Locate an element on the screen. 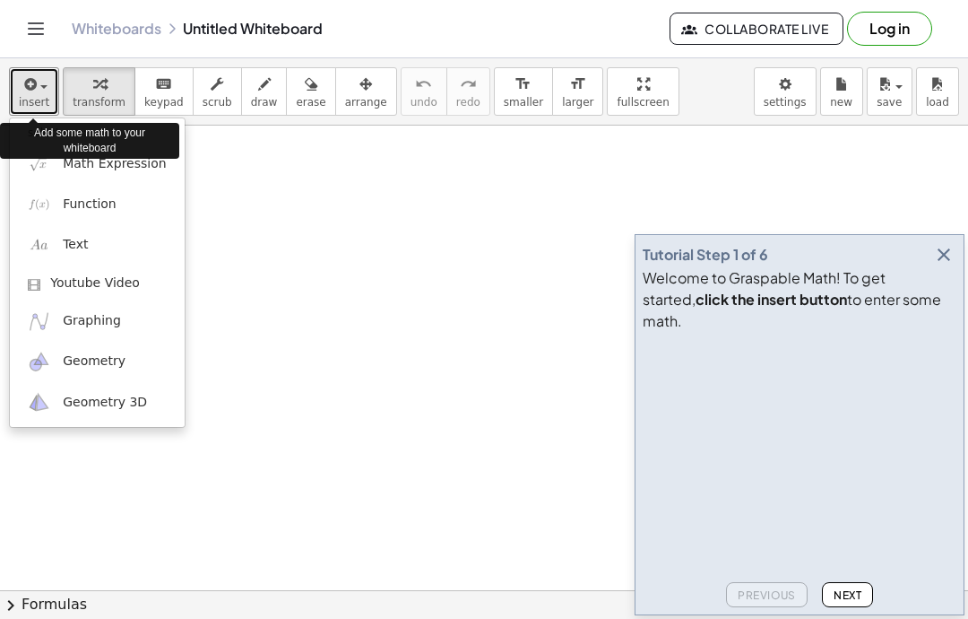  img: sqrt_x.png is located at coordinates (39, 163).